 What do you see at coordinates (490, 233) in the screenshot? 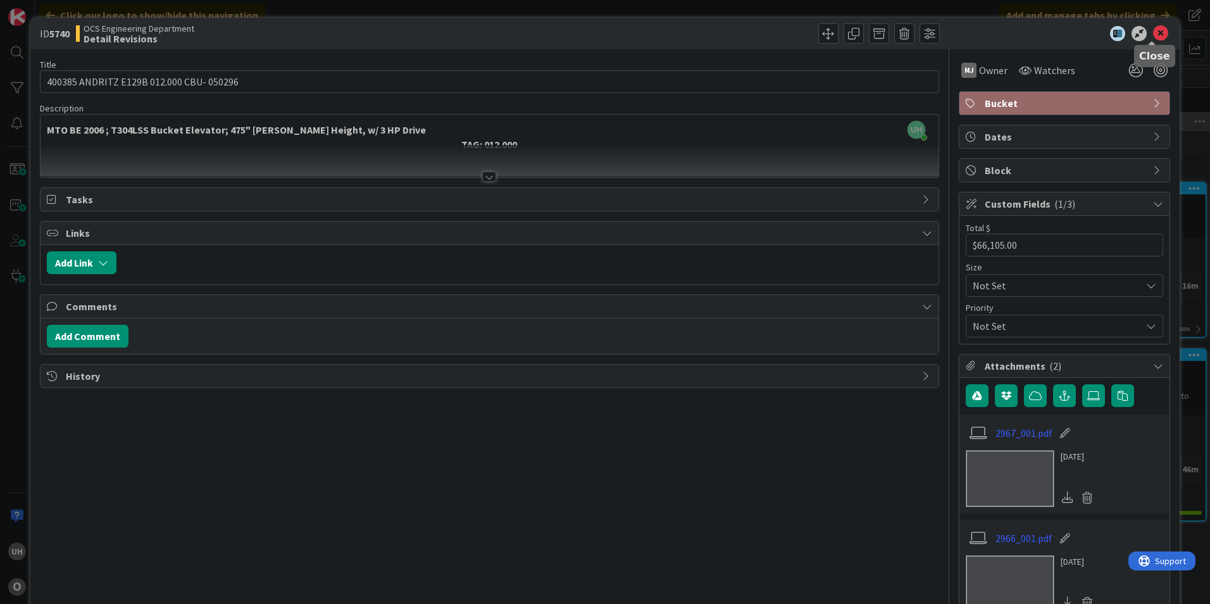
I see `span: Links` at bounding box center [490, 233].